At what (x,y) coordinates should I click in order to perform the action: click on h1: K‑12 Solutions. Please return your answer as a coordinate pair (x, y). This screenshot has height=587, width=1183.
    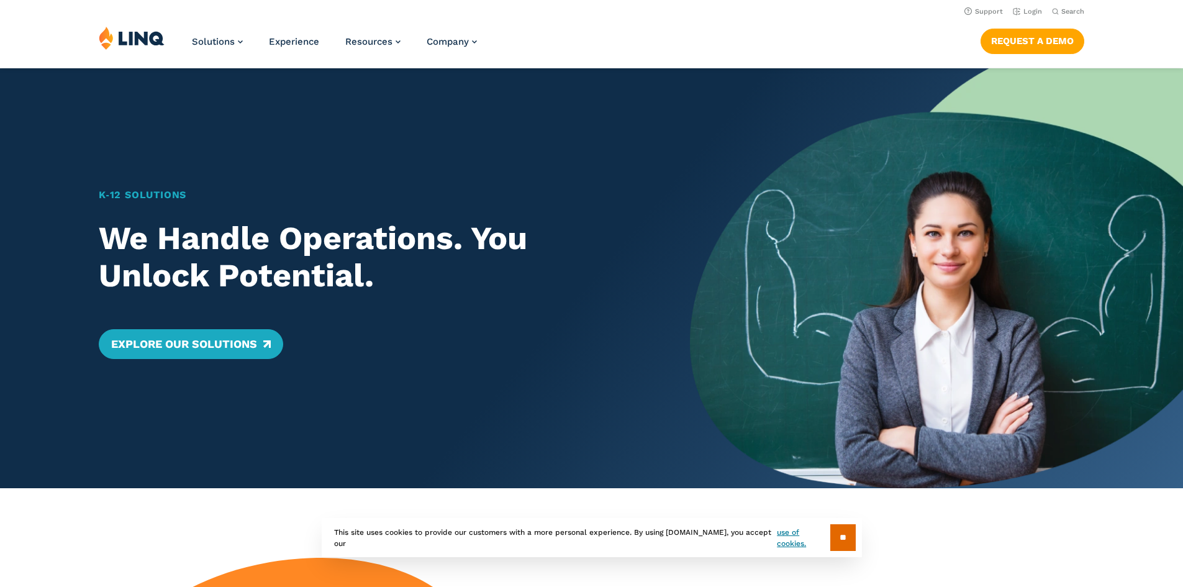
    Looking at the image, I should click on (370, 195).